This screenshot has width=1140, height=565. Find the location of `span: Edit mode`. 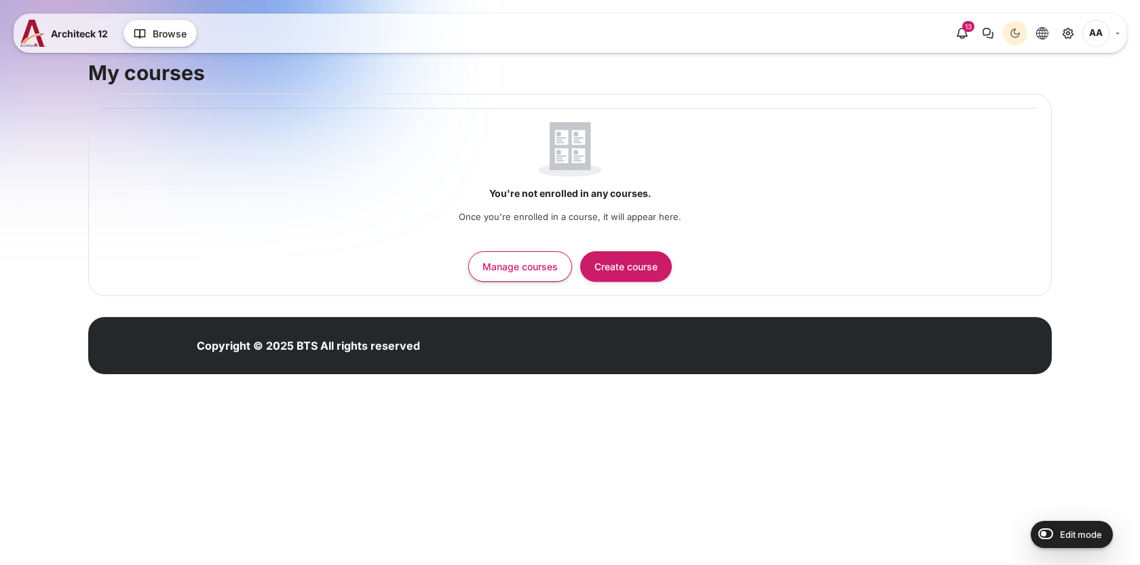

span: Edit mode is located at coordinates (1081, 534).